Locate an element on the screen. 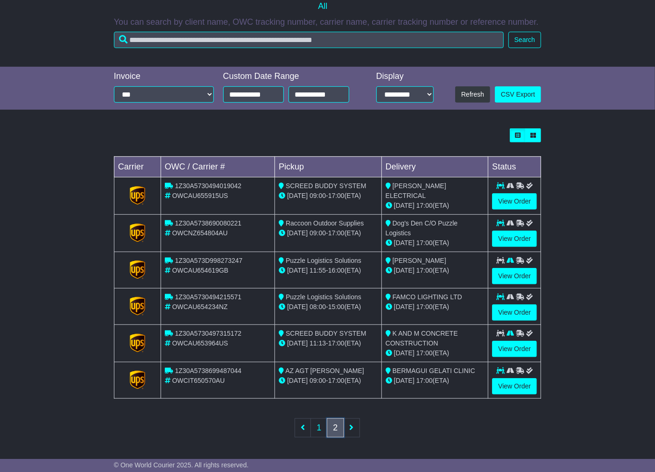  span: 1Z30A5738699487044 is located at coordinates (208, 371).